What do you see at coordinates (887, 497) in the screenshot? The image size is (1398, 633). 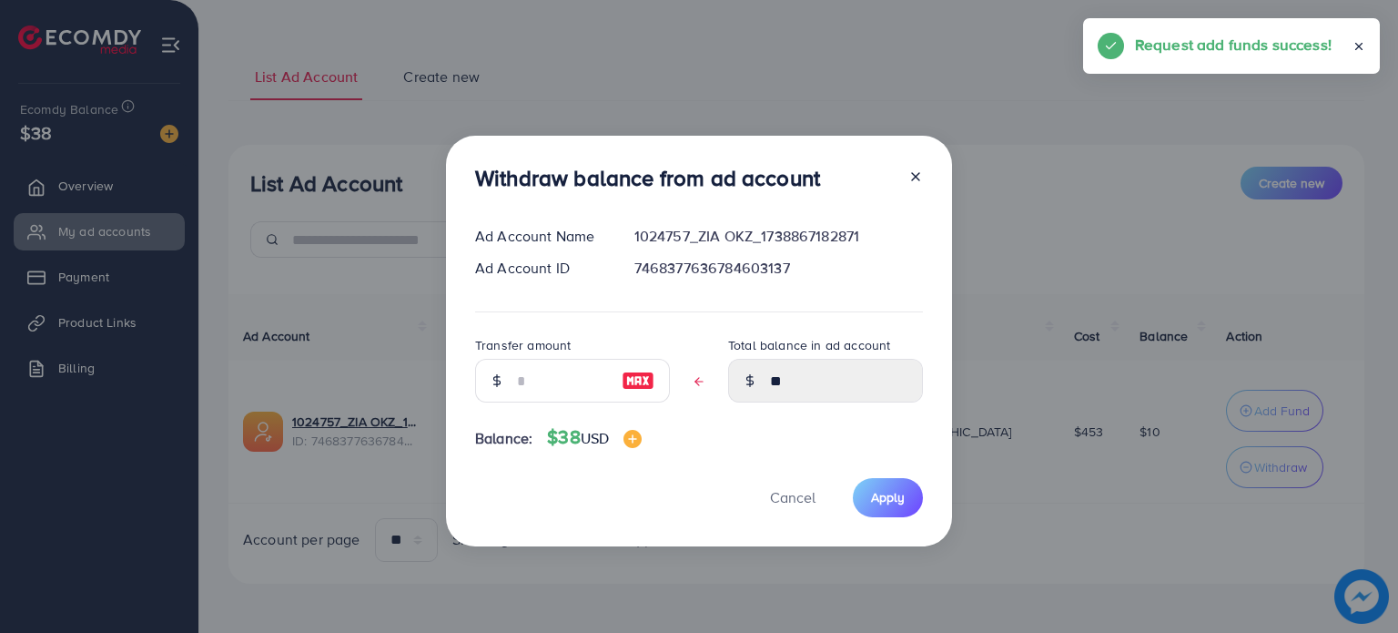 I see `span: Apply` at bounding box center [887, 497].